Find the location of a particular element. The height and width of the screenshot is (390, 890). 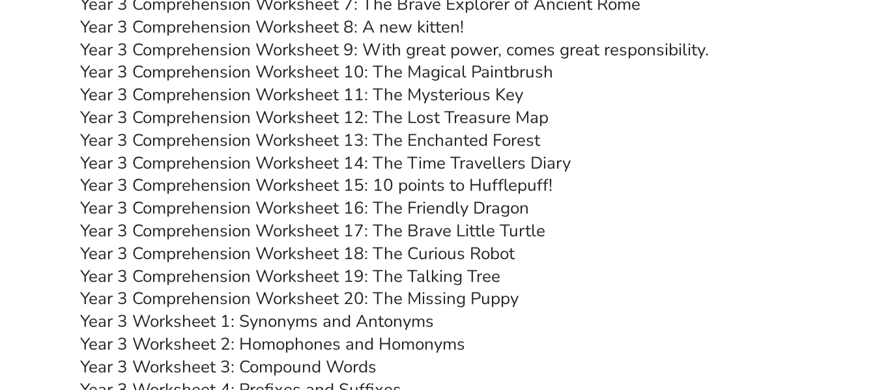

a: Year 3 Comprehension Worksheet 8: A new kitten! is located at coordinates (272, 27).